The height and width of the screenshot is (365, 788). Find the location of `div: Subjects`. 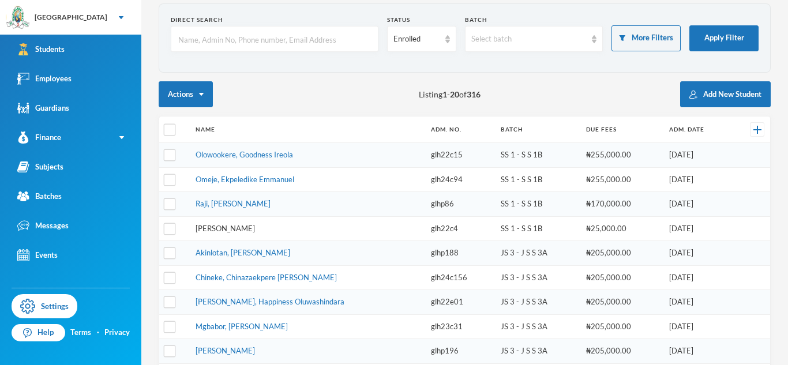

div: Subjects is located at coordinates (40, 167).